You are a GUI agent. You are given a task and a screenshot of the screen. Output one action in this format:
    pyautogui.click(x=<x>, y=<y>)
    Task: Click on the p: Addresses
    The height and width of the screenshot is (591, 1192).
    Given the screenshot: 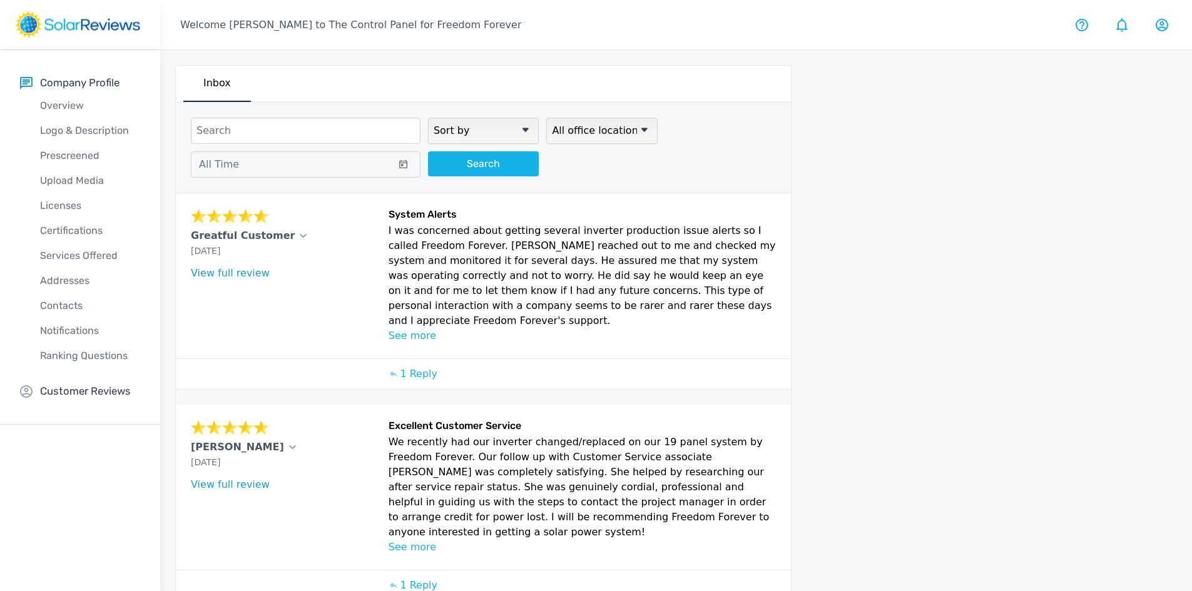 What is the action you would take?
    pyautogui.click(x=90, y=281)
    